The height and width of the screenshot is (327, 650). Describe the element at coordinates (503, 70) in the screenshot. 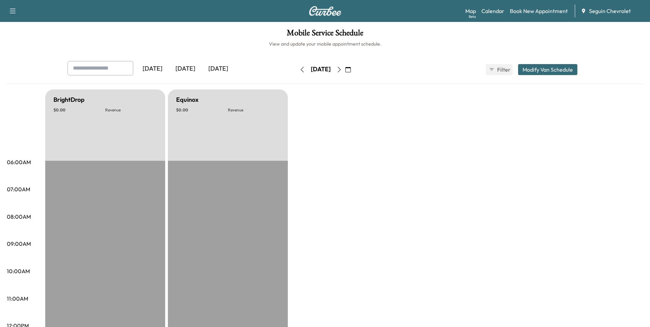

I see `span: Filter` at that location.